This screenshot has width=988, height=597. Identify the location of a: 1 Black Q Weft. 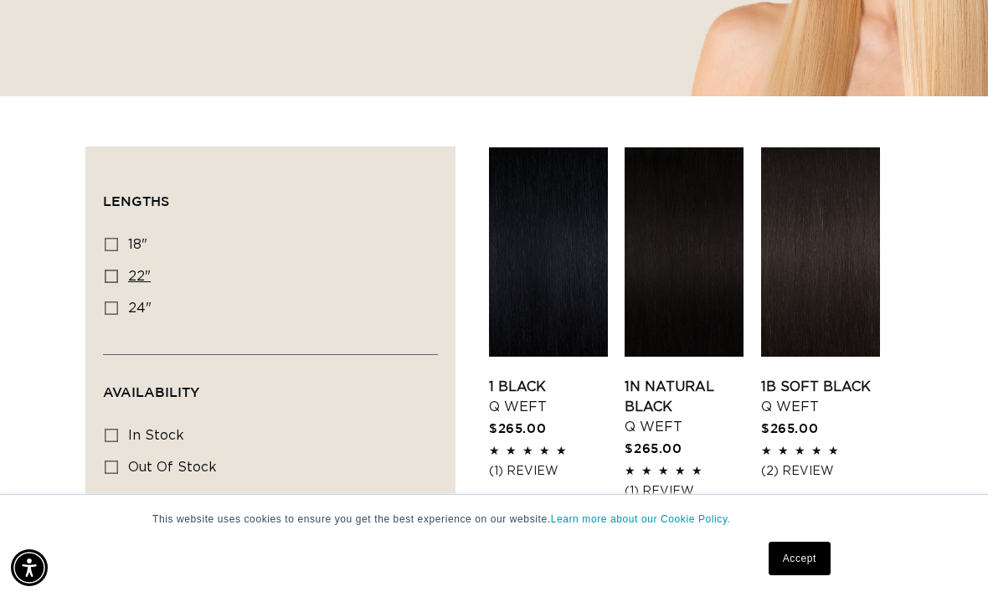
(549, 397).